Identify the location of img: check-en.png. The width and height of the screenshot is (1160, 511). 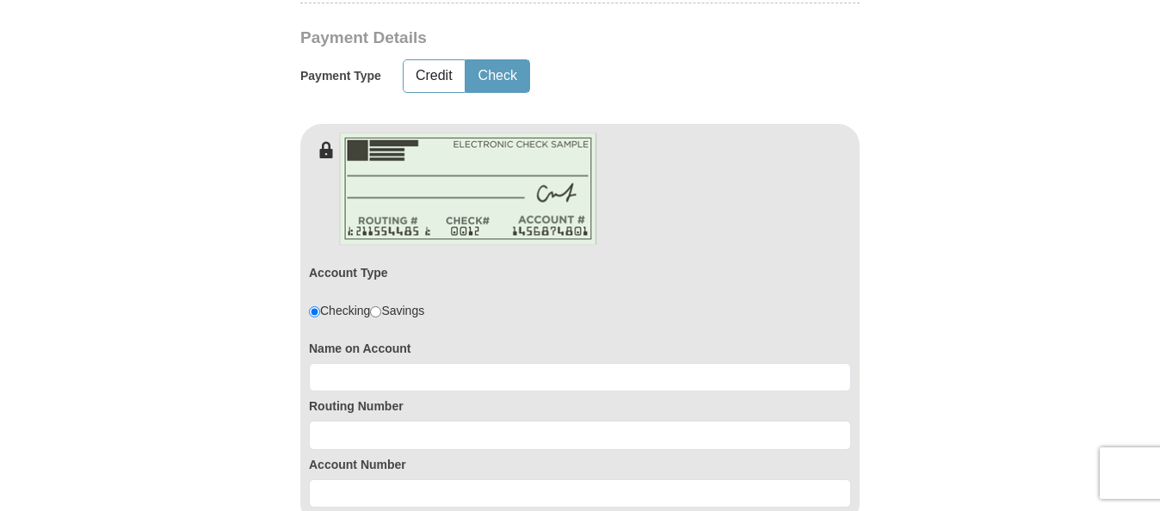
(468, 188).